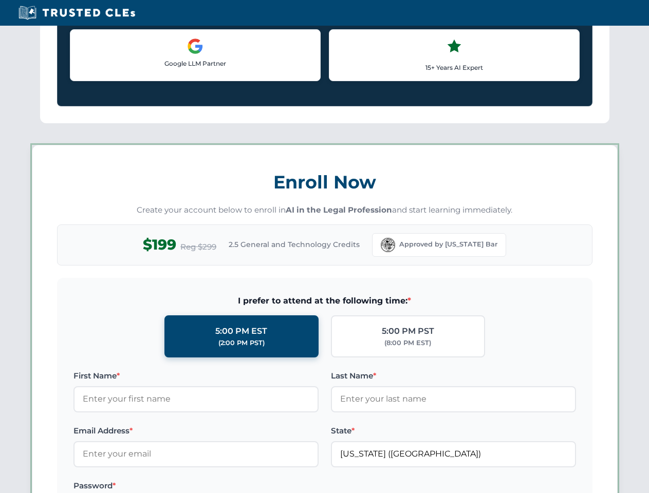 This screenshot has width=649, height=493. Describe the element at coordinates (77, 13) in the screenshot. I see `img: Trusted CLEs` at that location.